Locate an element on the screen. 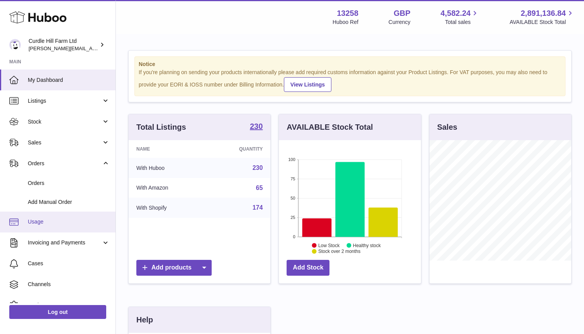 The height and width of the screenshot is (334, 584). strong: Notice is located at coordinates (350, 64).